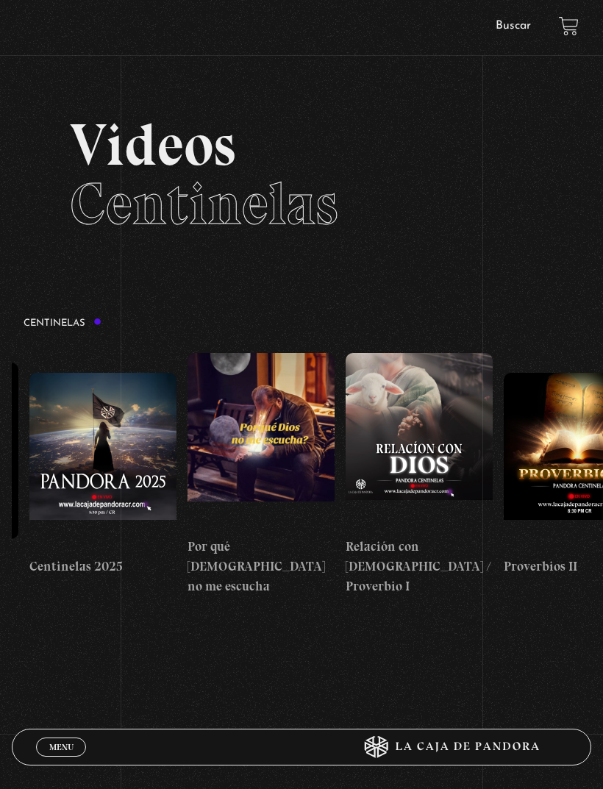 The width and height of the screenshot is (603, 789). What do you see at coordinates (103, 566) in the screenshot?
I see `h4: Centinelas 2025` at bounding box center [103, 566].